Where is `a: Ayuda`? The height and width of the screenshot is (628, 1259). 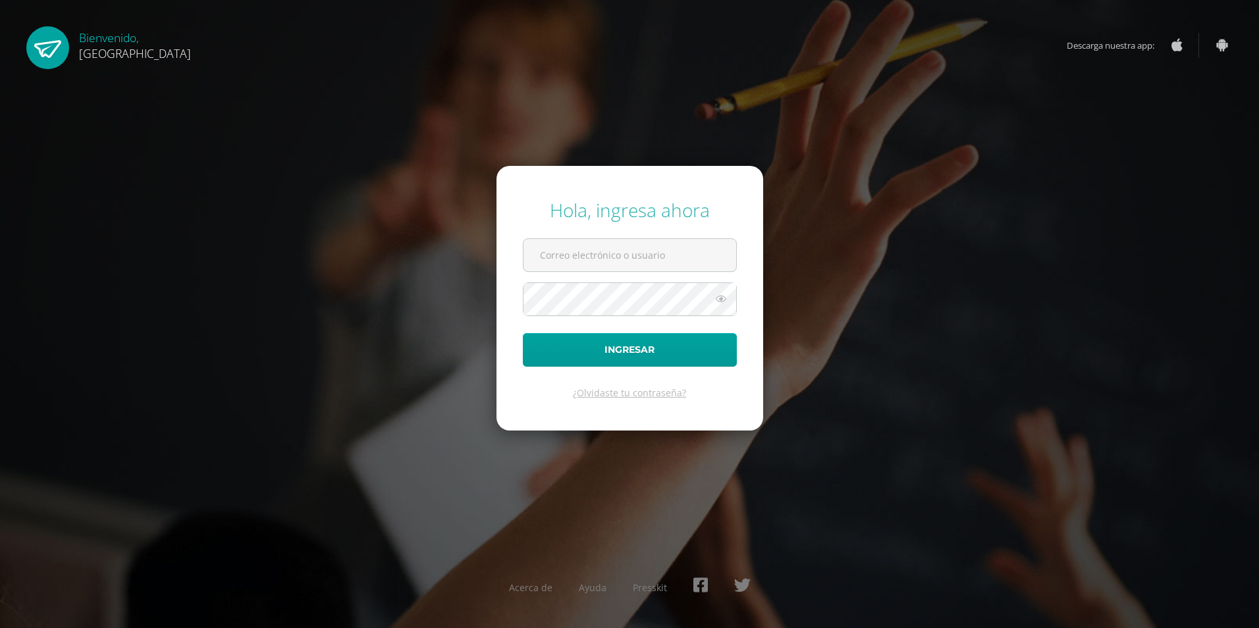
a: Ayuda is located at coordinates (593, 587).